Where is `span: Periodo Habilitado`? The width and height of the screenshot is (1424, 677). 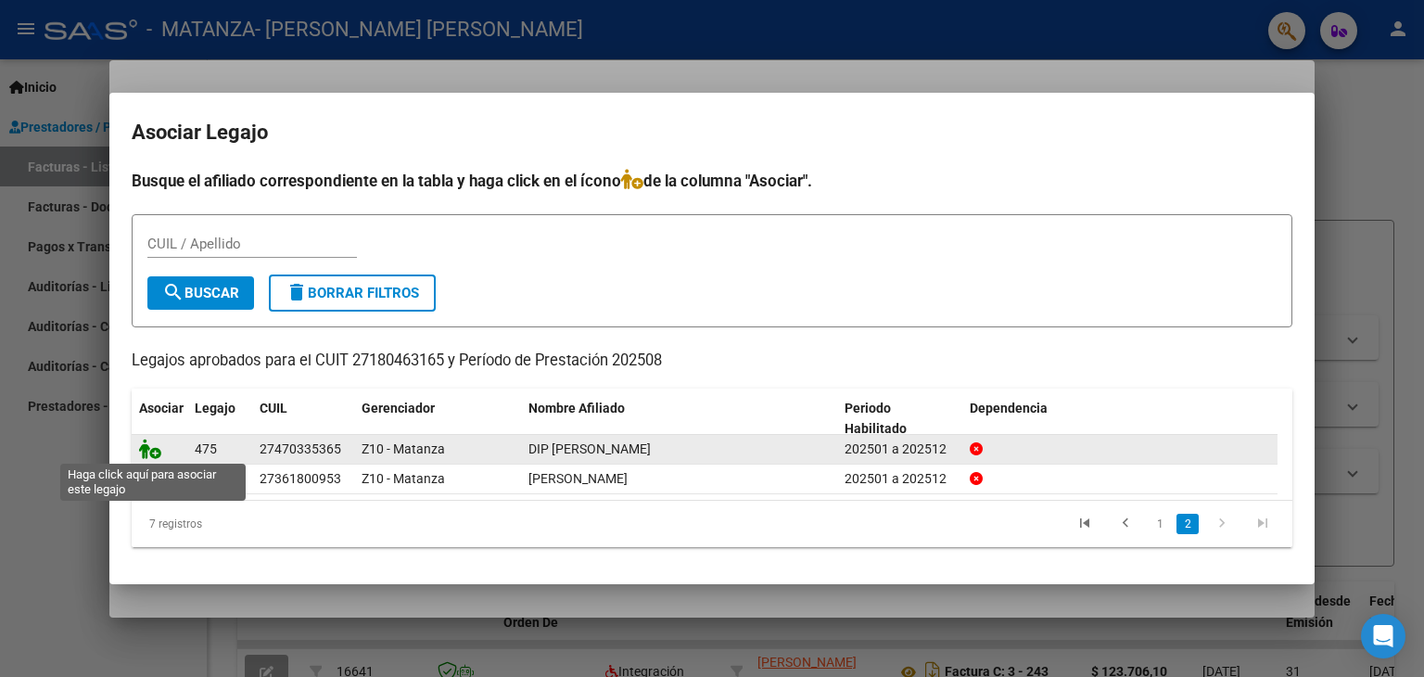
span: Periodo Habilitado is located at coordinates (875, 418).